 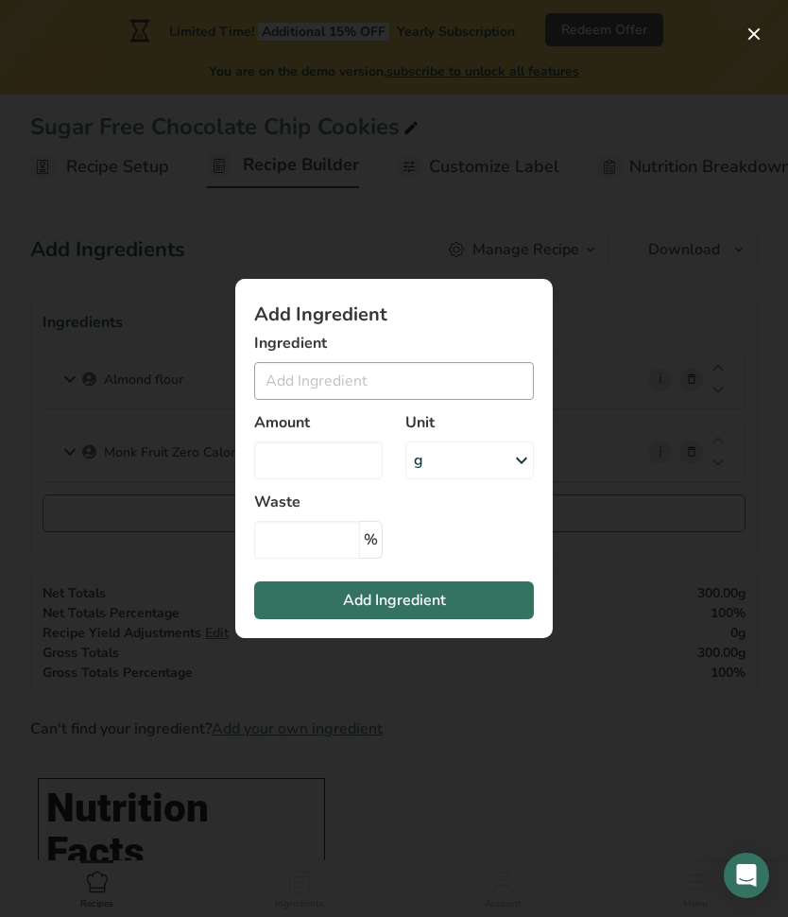 I want to click on label: Amount, so click(x=318, y=422).